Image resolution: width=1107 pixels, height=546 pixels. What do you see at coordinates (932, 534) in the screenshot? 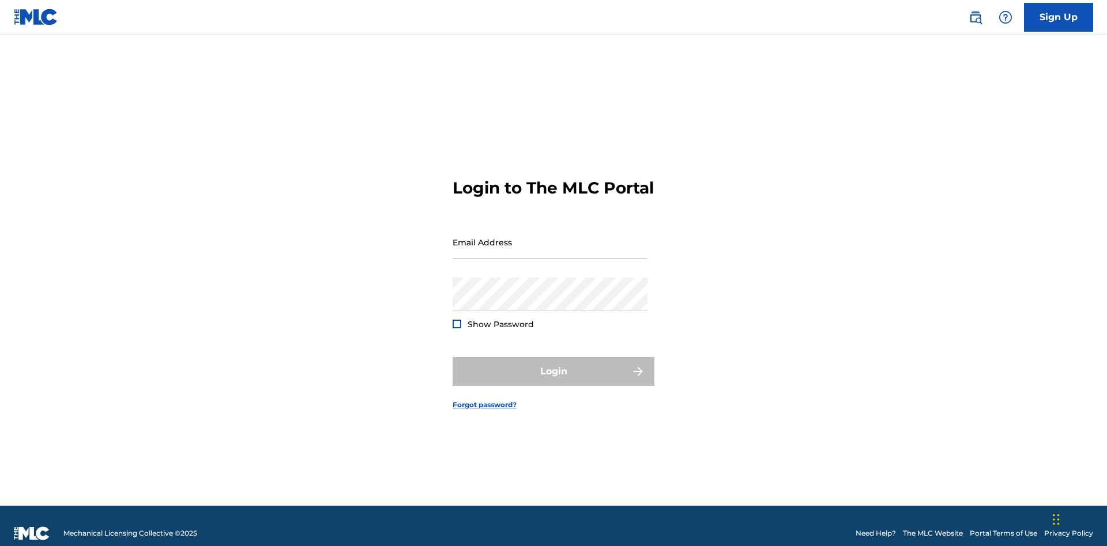
I see `a: The MLC Website` at bounding box center [932, 534].